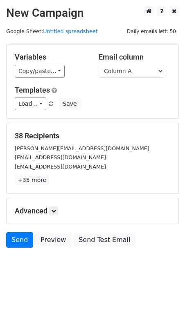  I want to click on span: Daily emails left: 50, so click(151, 31).